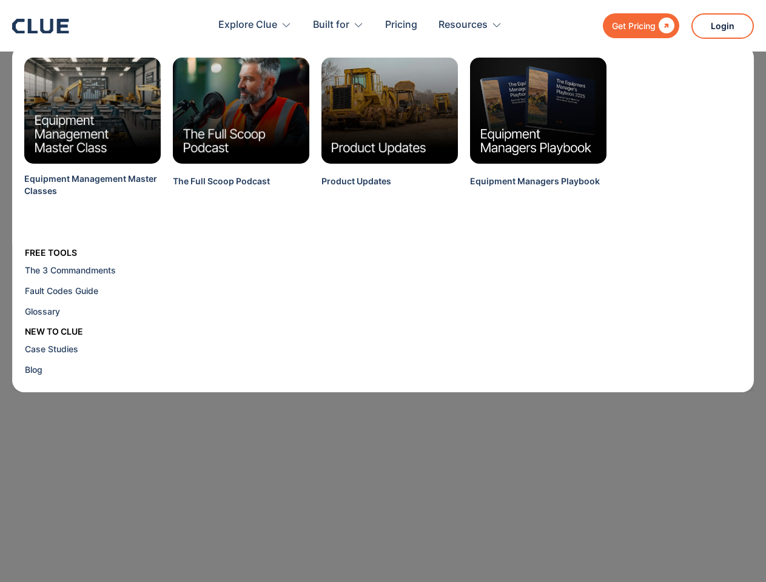 The image size is (766, 582). What do you see at coordinates (382, 219) in the screenshot?
I see `nav: Resources` at bounding box center [382, 219].